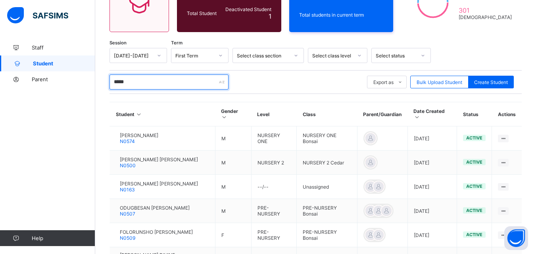 This screenshot has height=254, width=536. I want to click on td: NURSERY ONE, so click(274, 138).